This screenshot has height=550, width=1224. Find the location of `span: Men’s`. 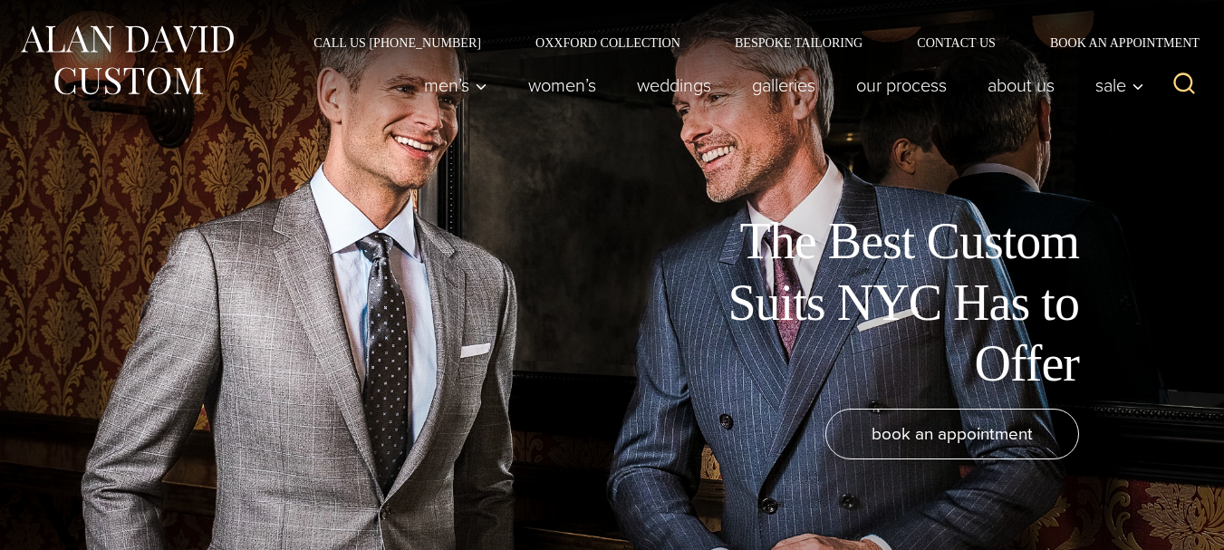

span: Men’s is located at coordinates (456, 85).